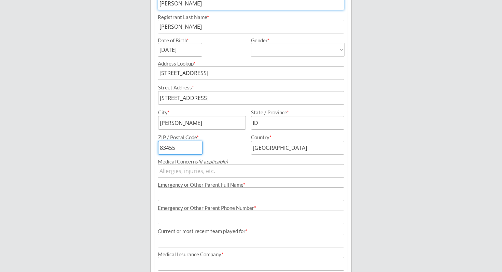 The width and height of the screenshot is (502, 272). I want to click on div: Street Address, so click(251, 87).